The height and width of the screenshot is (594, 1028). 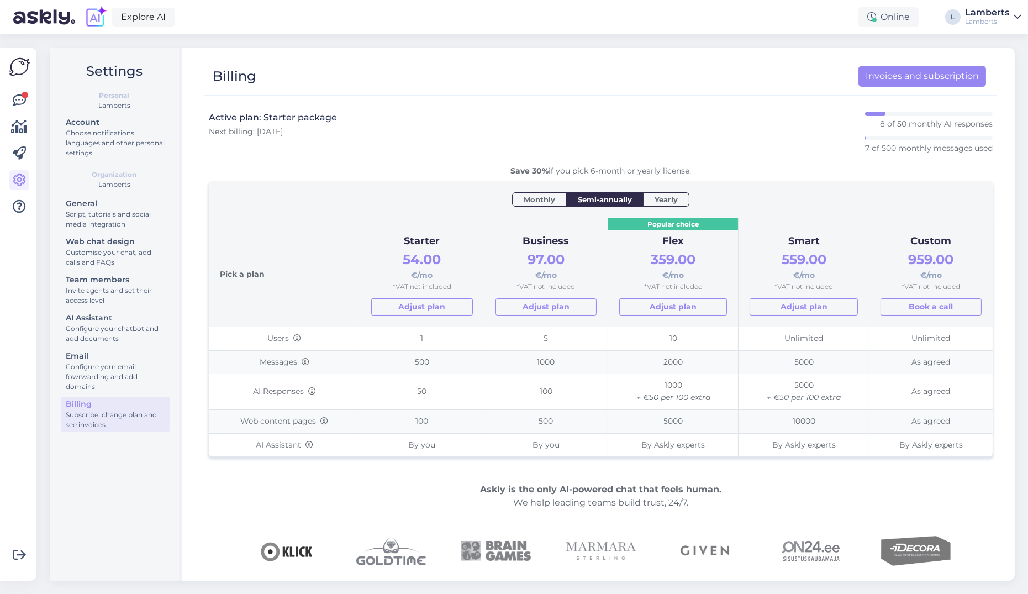 I want to click on img: On24, so click(x=811, y=551).